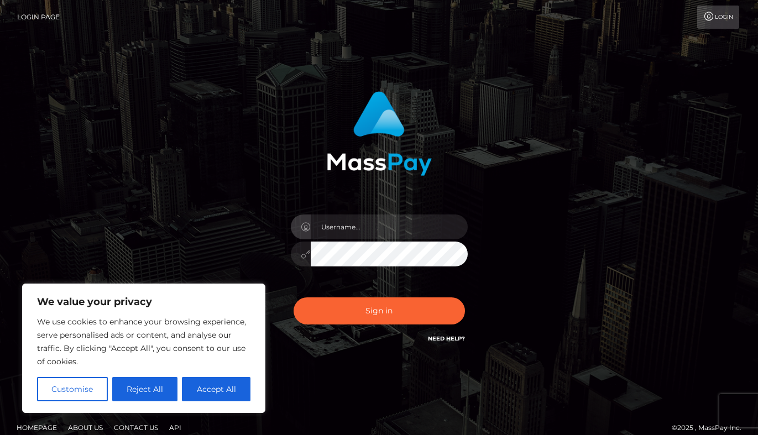 Image resolution: width=758 pixels, height=435 pixels. What do you see at coordinates (144, 342) in the screenshot?
I see `p: We use cookies to enhance your browsing experience, serve personalised ads or content, and analys...` at bounding box center [144, 342].